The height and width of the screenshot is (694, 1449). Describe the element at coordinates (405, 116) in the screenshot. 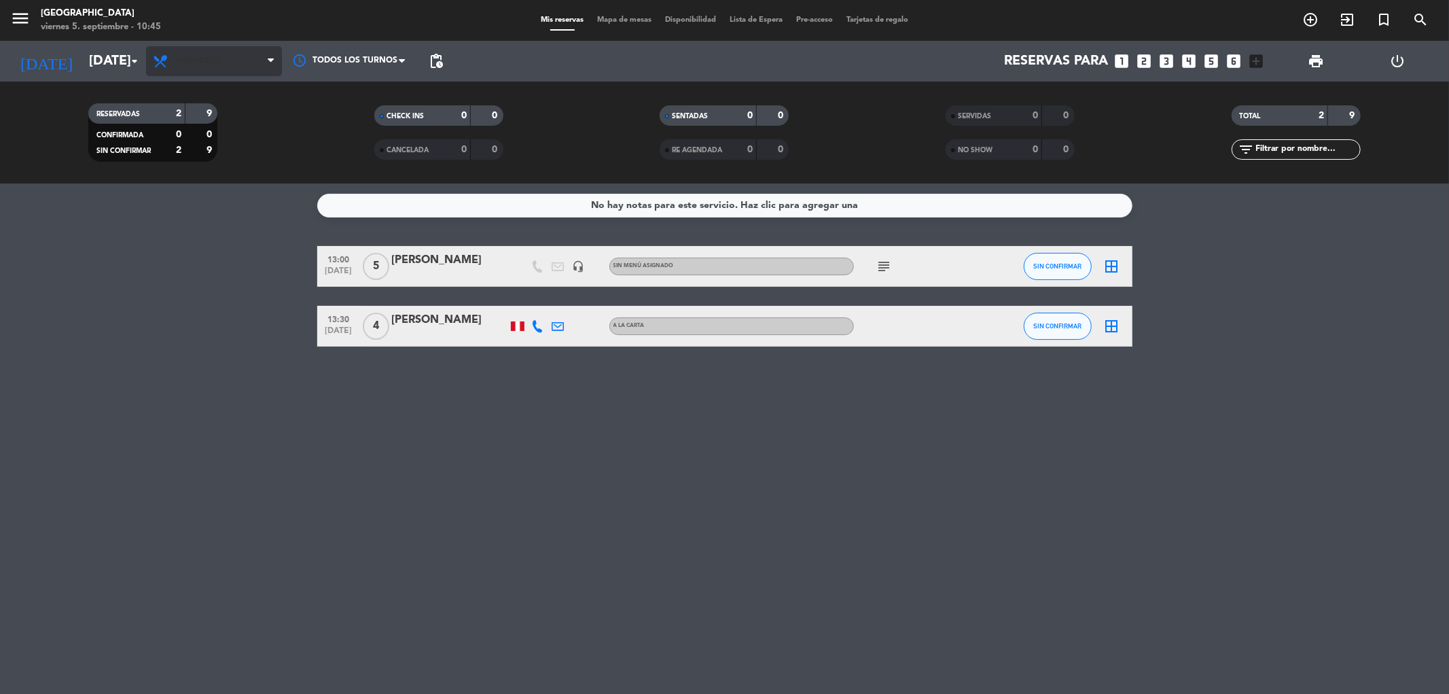

I see `span: CHECK INS` at that location.